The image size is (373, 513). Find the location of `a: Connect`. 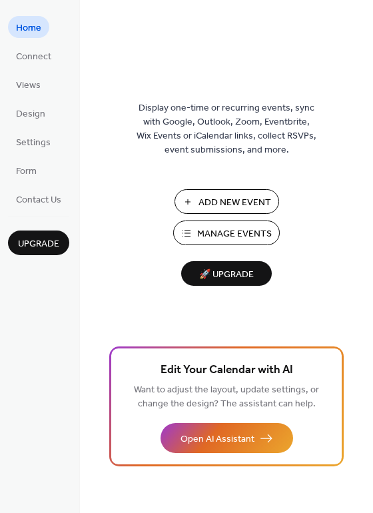

a: Connect is located at coordinates (33, 55).